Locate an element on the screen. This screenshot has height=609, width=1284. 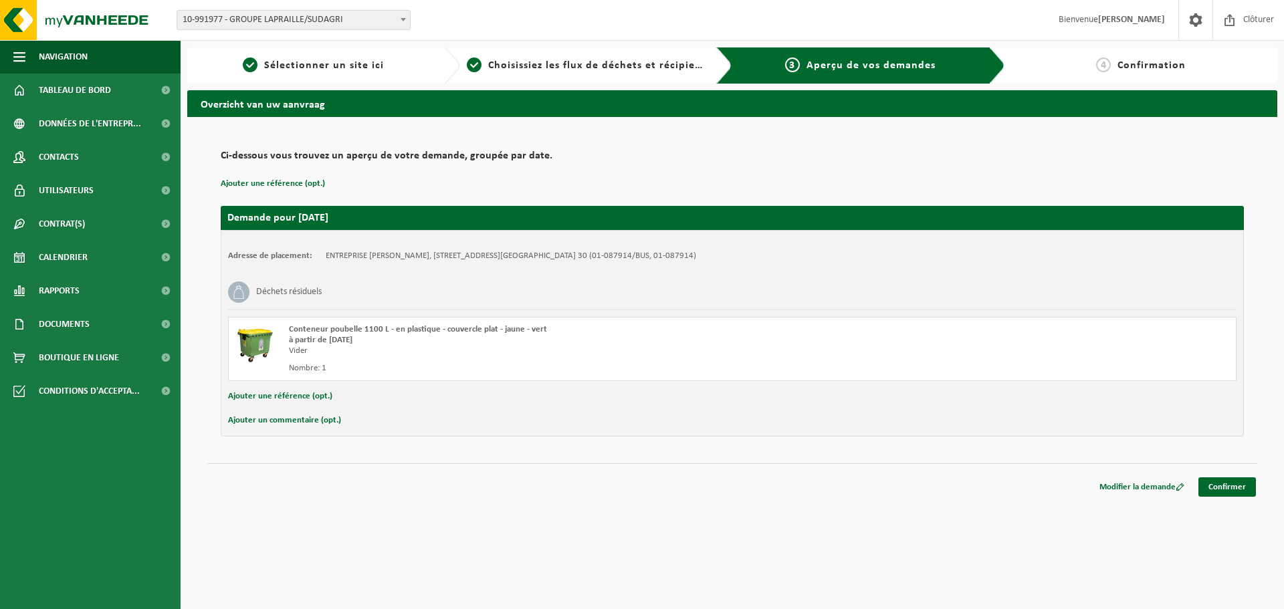
span: Données de l'entrepr... is located at coordinates (90, 124).